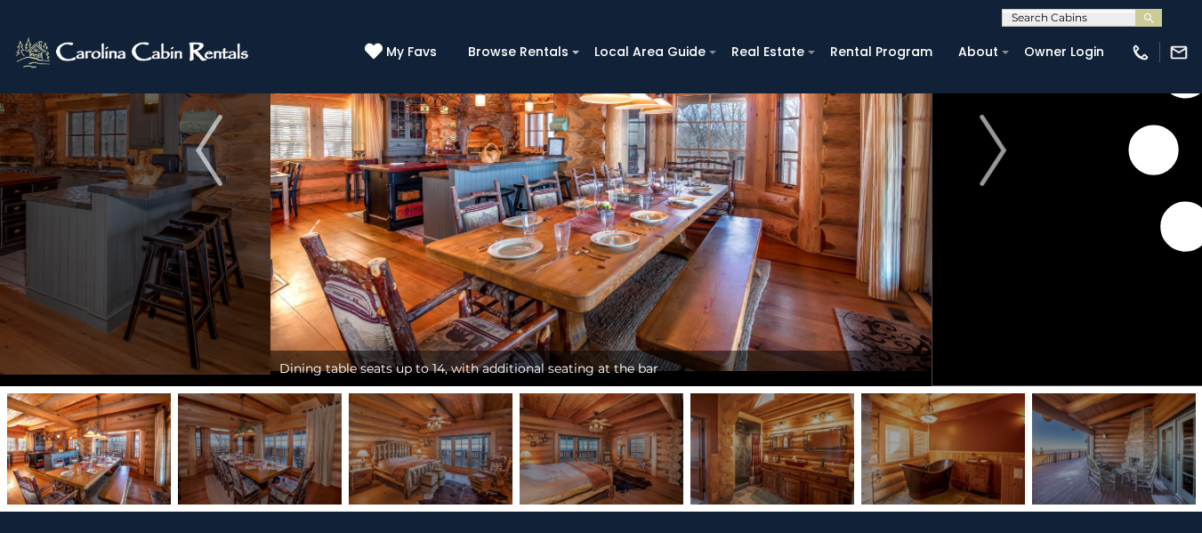 The height and width of the screenshot is (533, 1202). What do you see at coordinates (772, 448) in the screenshot?
I see `img: 163263806` at bounding box center [772, 448].